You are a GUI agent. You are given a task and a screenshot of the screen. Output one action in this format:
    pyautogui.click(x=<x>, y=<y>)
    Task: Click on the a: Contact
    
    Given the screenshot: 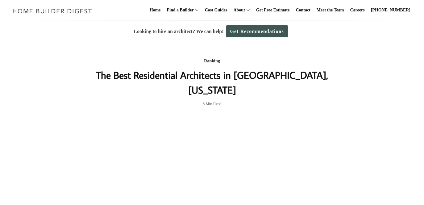 What is the action you would take?
    pyautogui.click(x=303, y=10)
    